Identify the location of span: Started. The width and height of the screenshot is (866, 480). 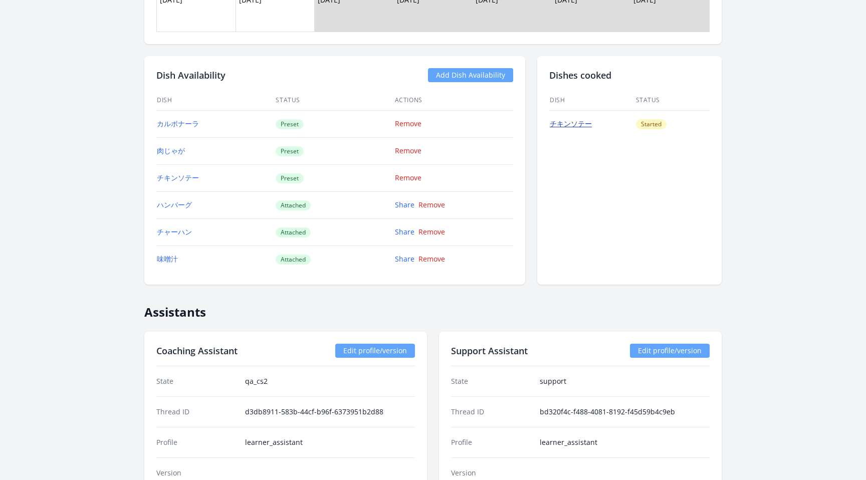
(651, 124).